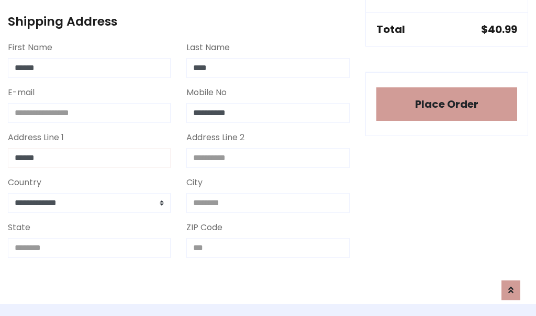 The image size is (536, 316). I want to click on h4: Shipping Address, so click(179, 21).